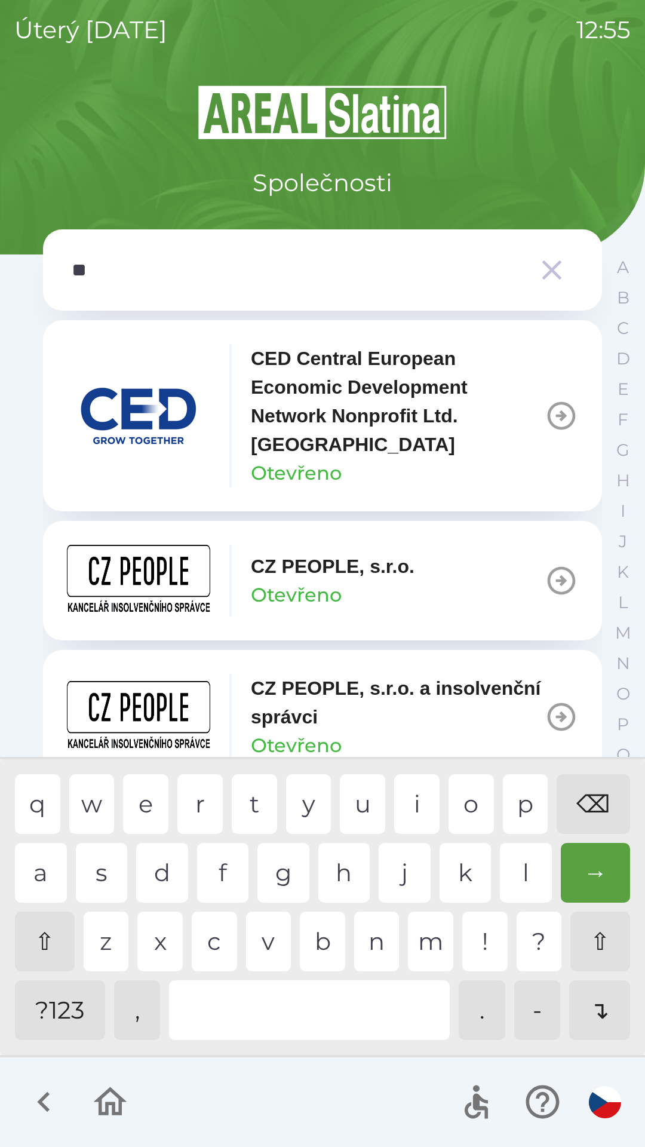  I want to click on button: C, so click(623, 328).